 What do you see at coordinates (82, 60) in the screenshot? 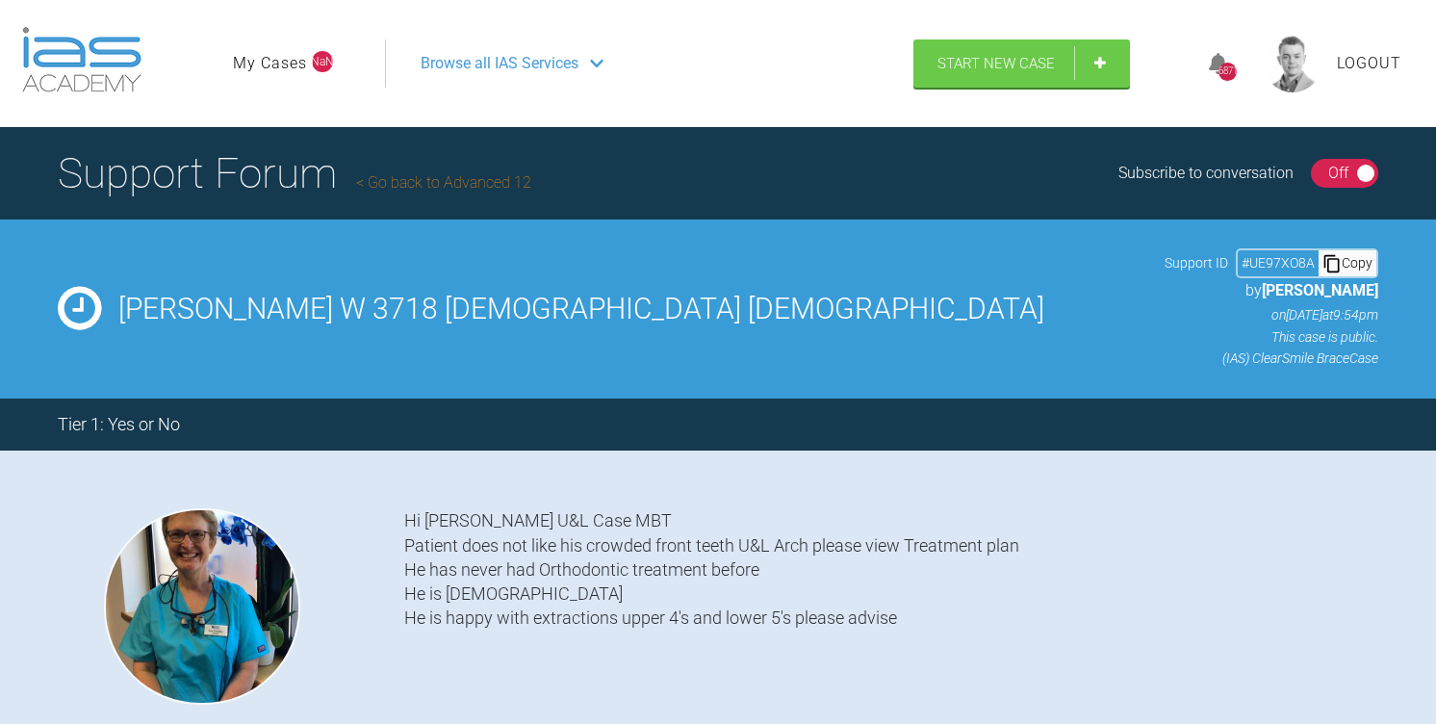
I see `img: logo-light.3e3ef733.png` at bounding box center [82, 60].